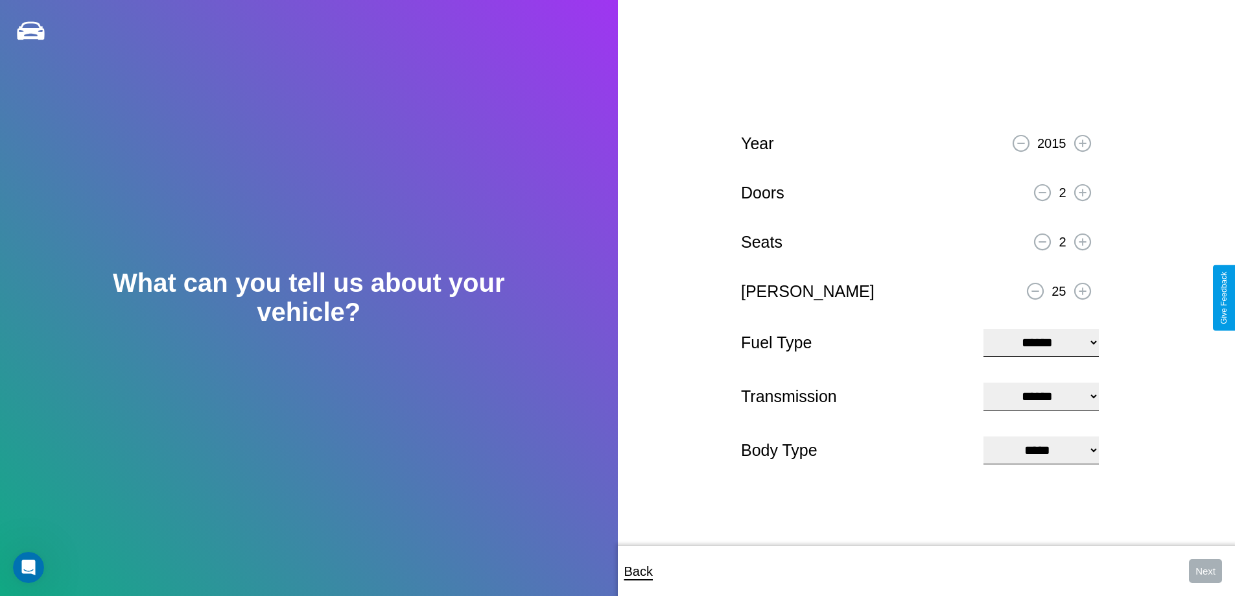 This screenshot has width=1235, height=596. Describe the element at coordinates (856, 450) in the screenshot. I see `p: Body Type` at that location.